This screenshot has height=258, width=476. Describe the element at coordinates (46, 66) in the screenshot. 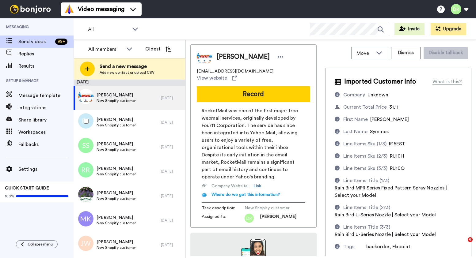

I see `span: Results` at that location.